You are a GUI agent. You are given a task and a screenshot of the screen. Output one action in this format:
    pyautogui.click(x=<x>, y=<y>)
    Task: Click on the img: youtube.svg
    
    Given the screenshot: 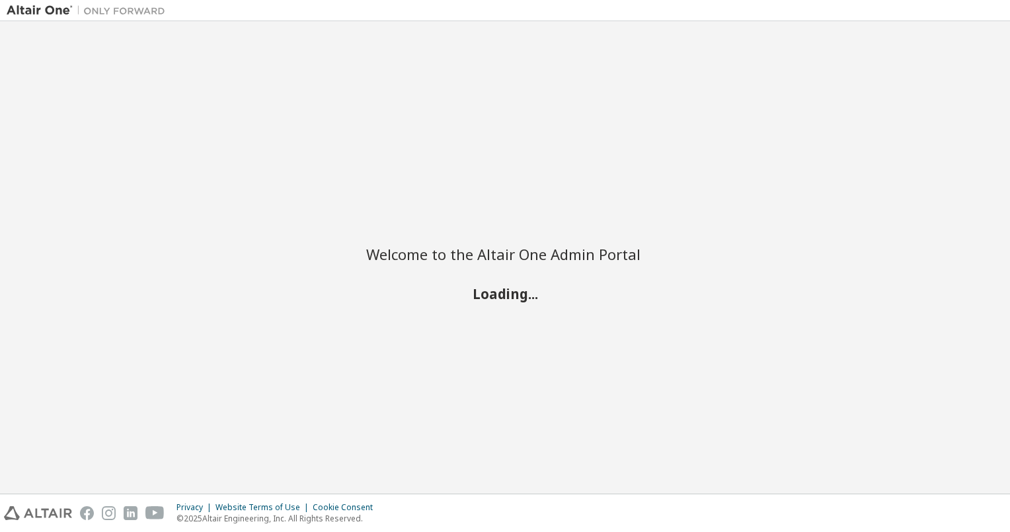 What is the action you would take?
    pyautogui.click(x=155, y=512)
    